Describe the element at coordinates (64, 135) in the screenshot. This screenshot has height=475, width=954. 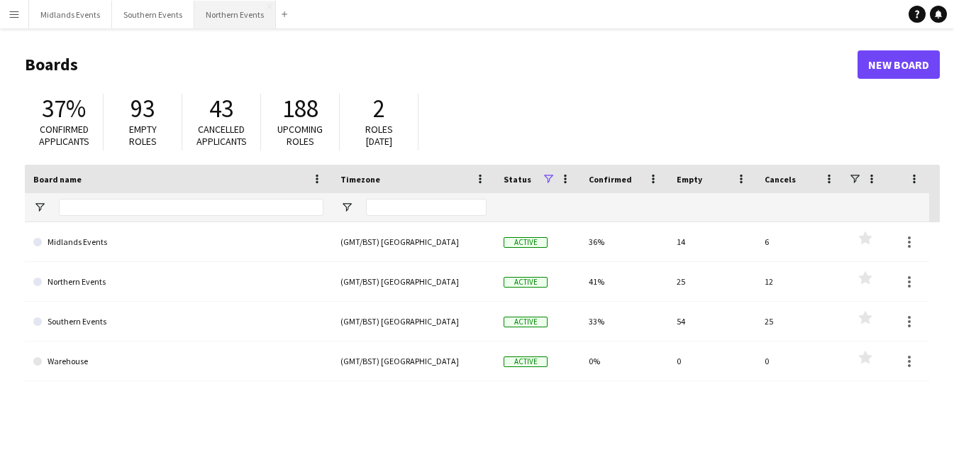
I see `span: Confirmed applicants` at that location.